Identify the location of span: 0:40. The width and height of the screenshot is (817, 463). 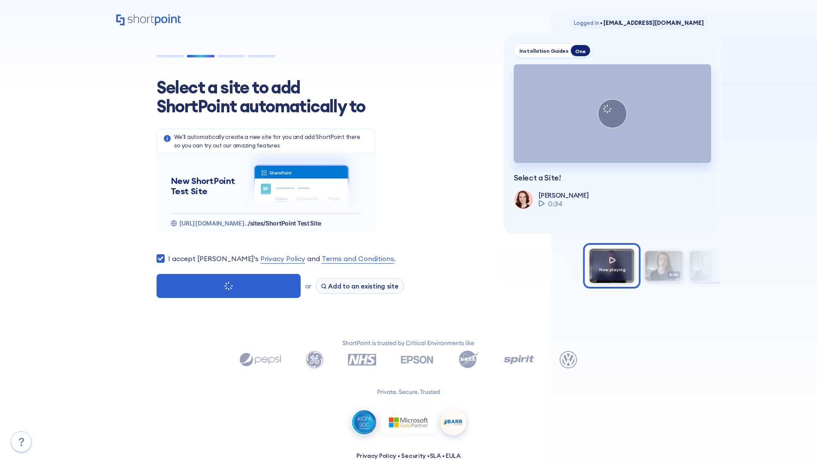
(674, 275).